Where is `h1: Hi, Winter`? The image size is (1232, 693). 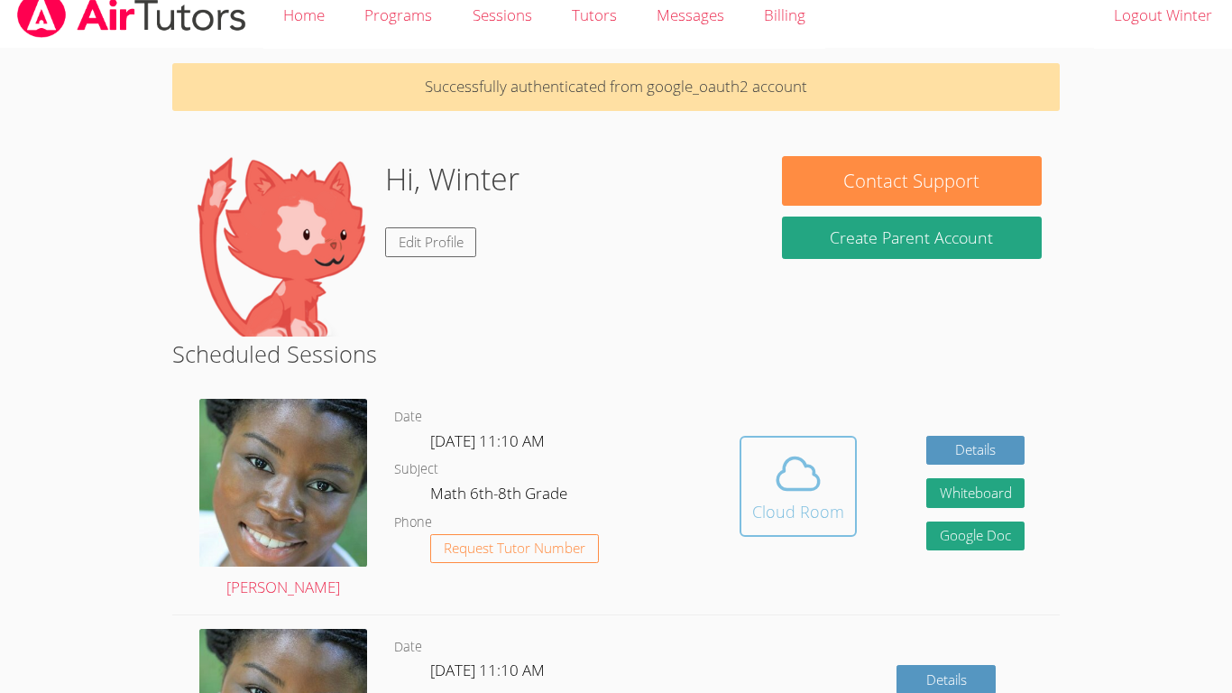
h1: Hi, Winter is located at coordinates (452, 179).